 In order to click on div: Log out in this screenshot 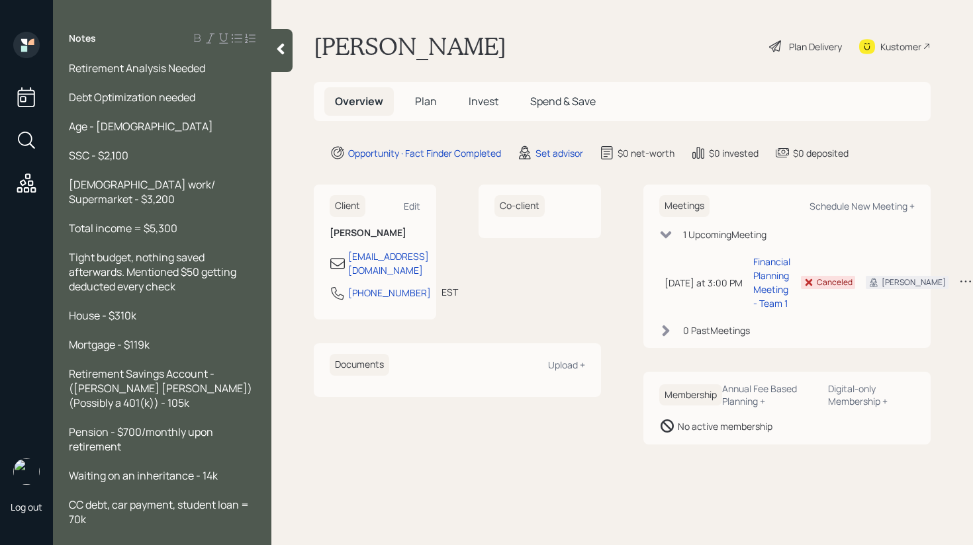, I will do `click(26, 507)`.